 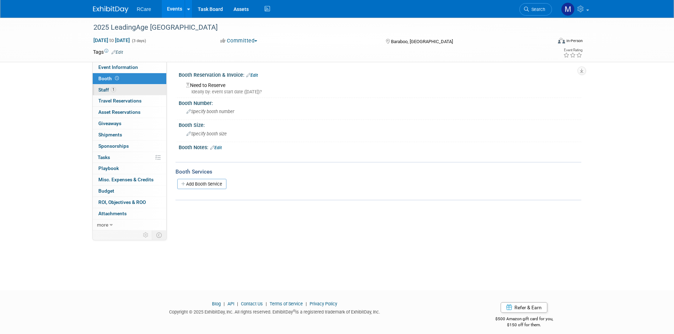 What do you see at coordinates (210, 111) in the screenshot?
I see `span: Specify booth number` at bounding box center [210, 111].